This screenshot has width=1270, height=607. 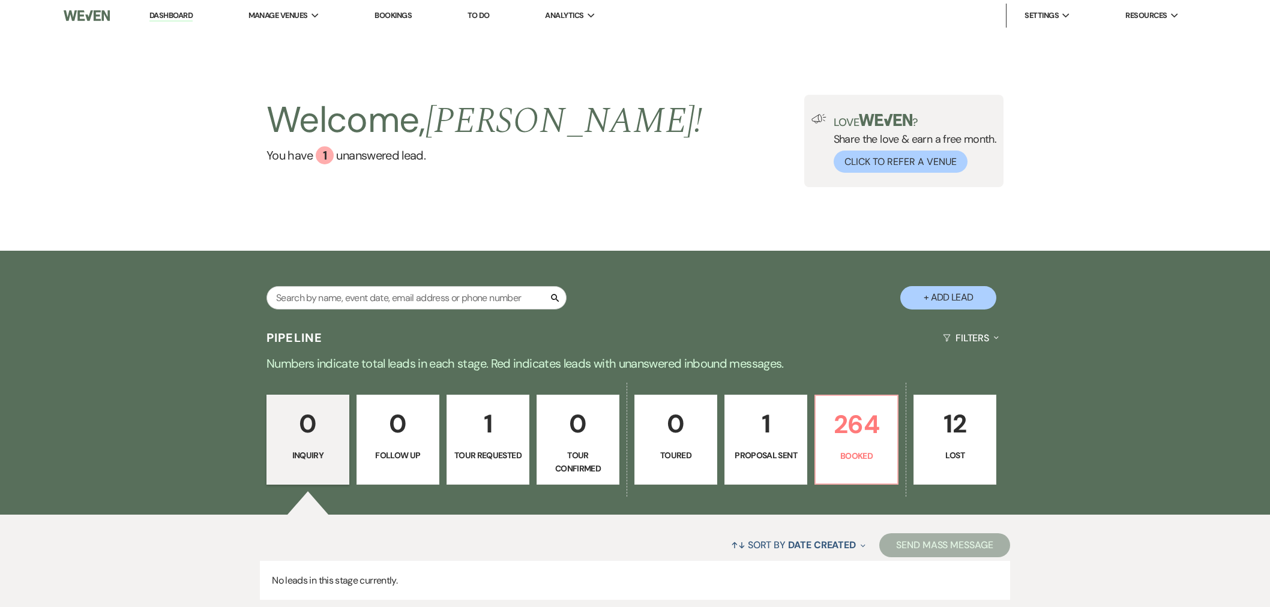 I want to click on div: Share the love & earn a free month., so click(x=912, y=143).